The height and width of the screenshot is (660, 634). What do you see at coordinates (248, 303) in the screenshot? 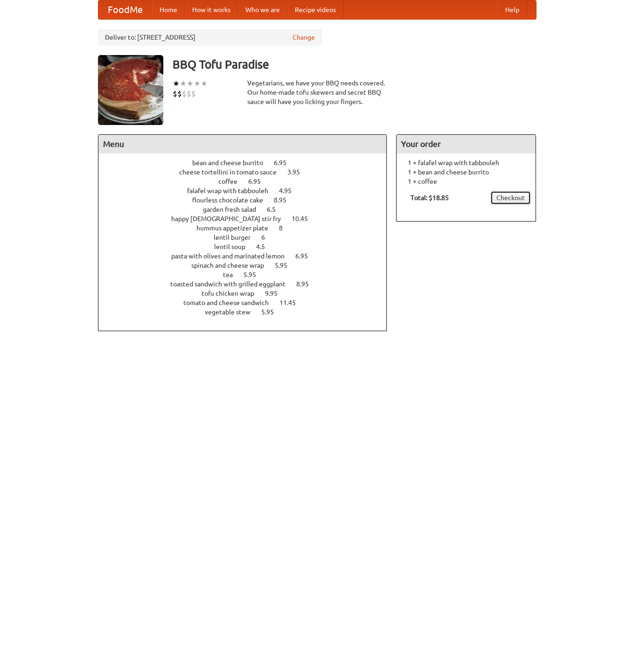
I see `a: tomato and cheese sandwich 11.45` at bounding box center [248, 303].